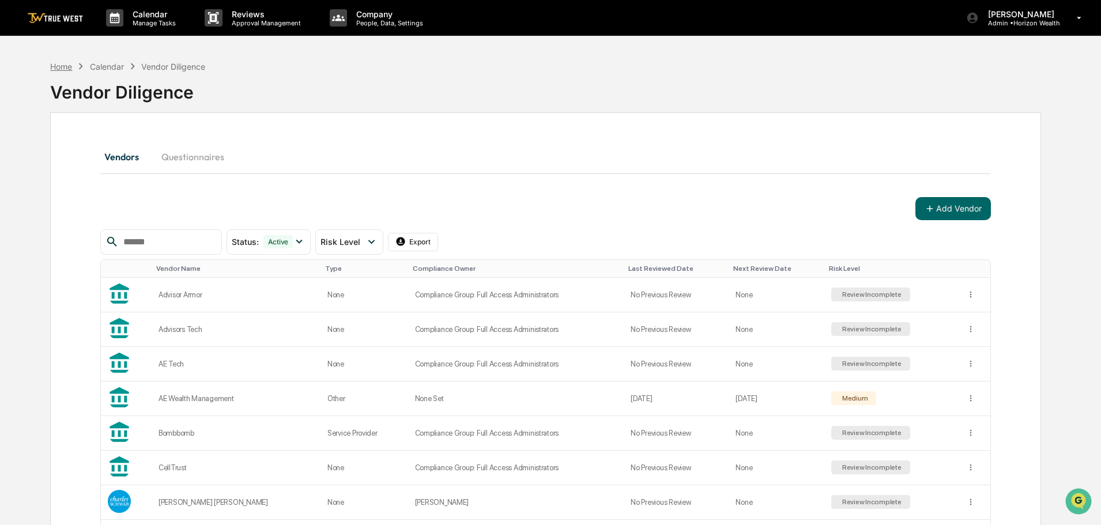  What do you see at coordinates (43, 242) in the screenshot?
I see `a: 🖐️Preclearance` at bounding box center [43, 242].